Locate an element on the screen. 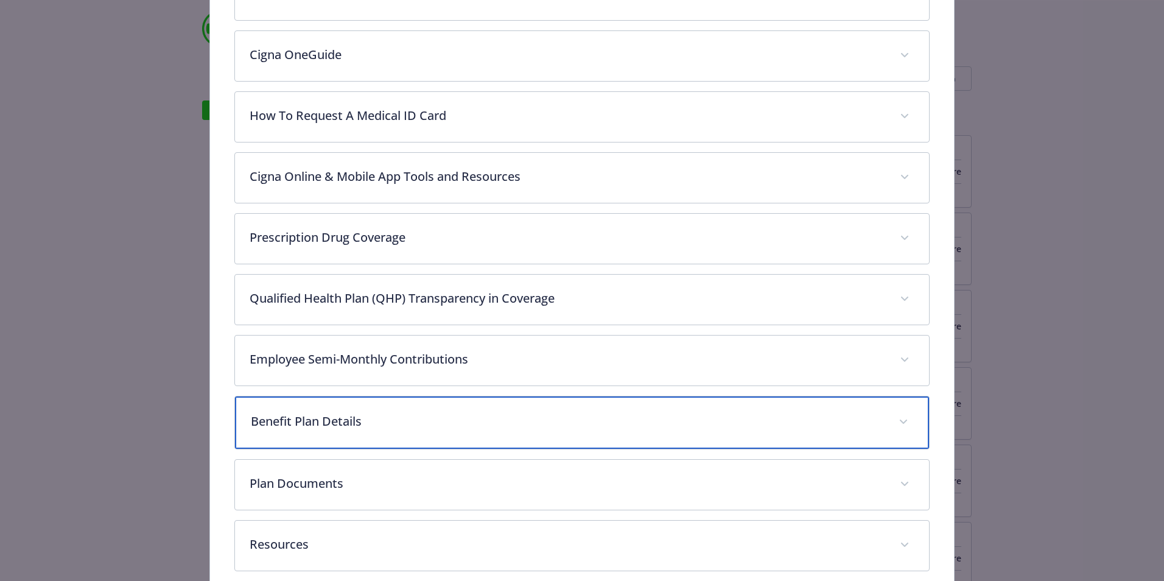  p: Cigna OneGuide is located at coordinates (568, 55).